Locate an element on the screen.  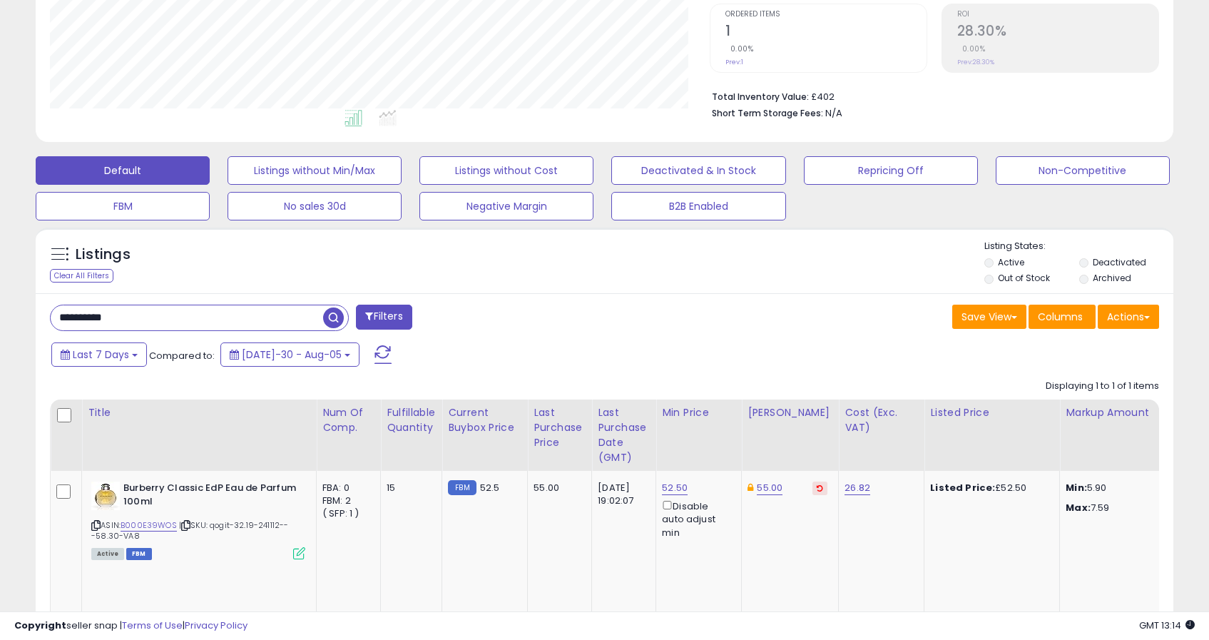
h5: Listings is located at coordinates (103, 255).